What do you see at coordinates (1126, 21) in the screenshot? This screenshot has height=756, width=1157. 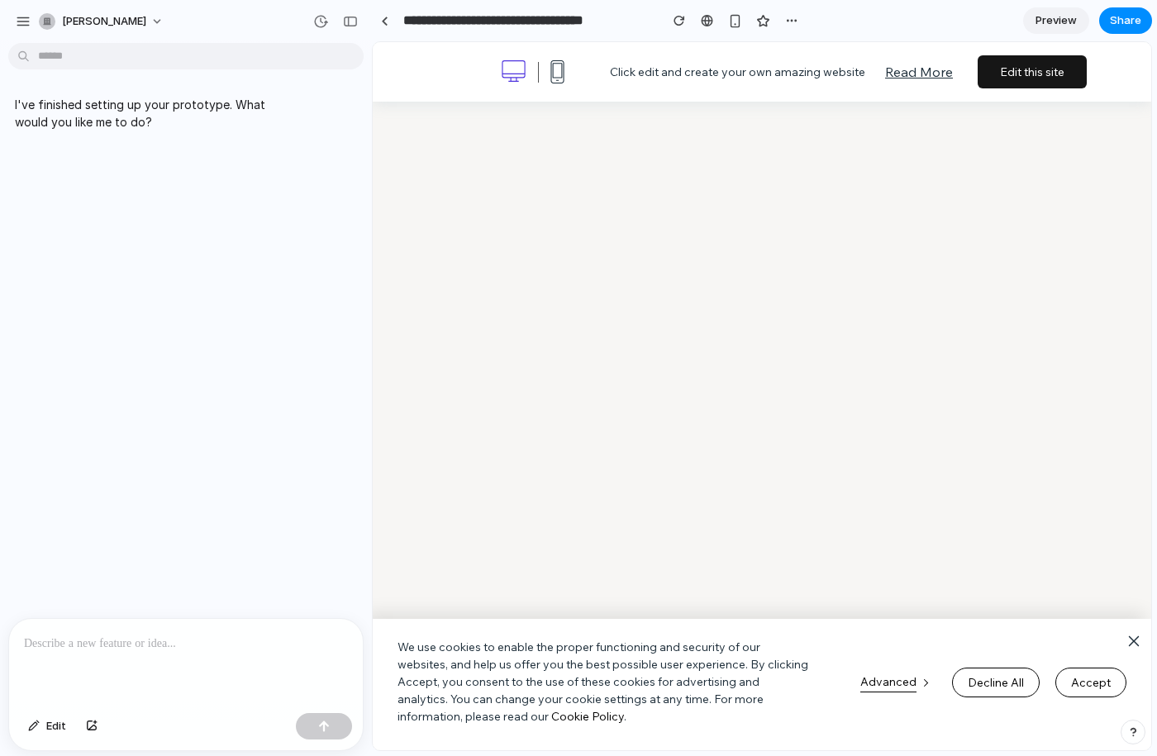 I see `button: Share` at bounding box center [1126, 21].